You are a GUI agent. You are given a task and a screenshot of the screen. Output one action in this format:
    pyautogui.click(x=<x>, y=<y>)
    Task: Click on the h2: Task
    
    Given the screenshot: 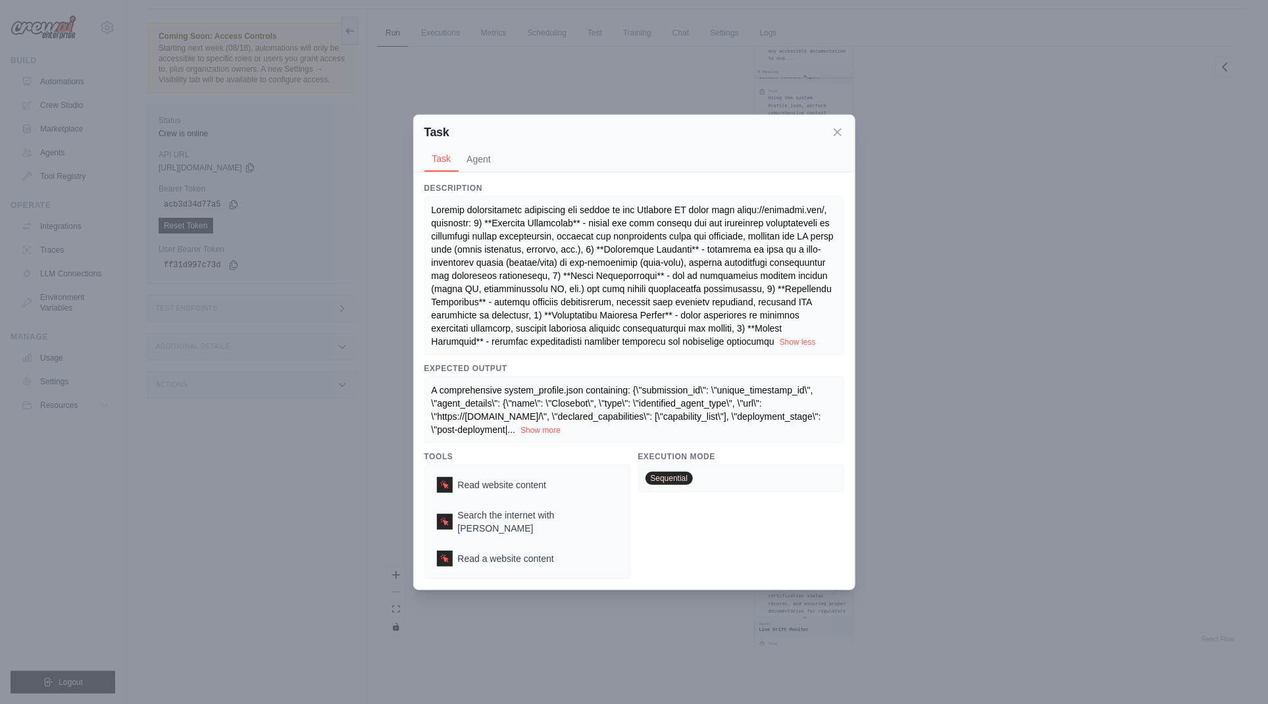 What is the action you would take?
    pyautogui.click(x=437, y=132)
    